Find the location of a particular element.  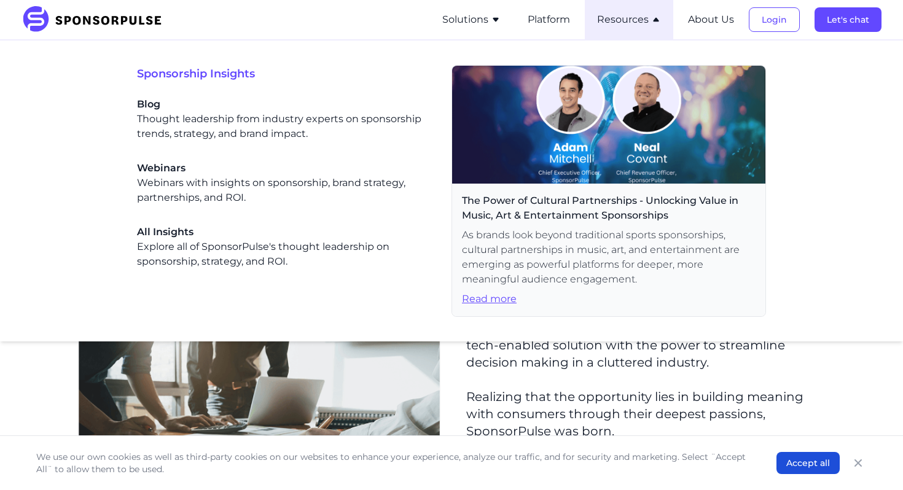

a: All InsightsExplore all of SponsorPulse's thought leadership on sponsorship, strategy, and ROI. is located at coordinates (284, 247).